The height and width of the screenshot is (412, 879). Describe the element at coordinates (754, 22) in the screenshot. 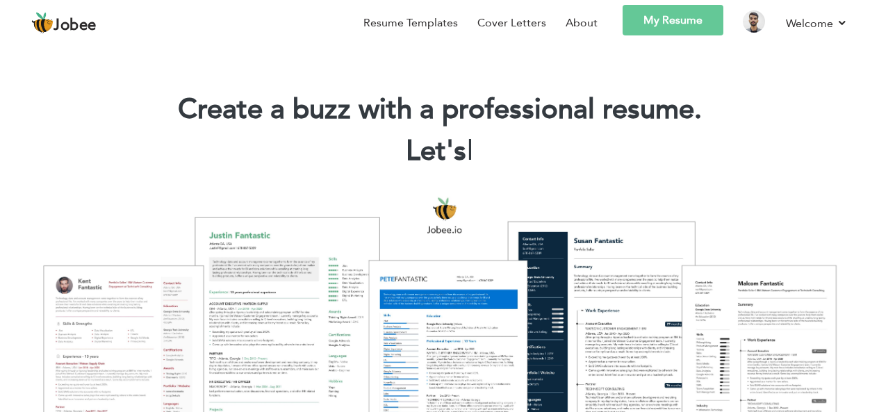

I see `img: Profile Img` at that location.